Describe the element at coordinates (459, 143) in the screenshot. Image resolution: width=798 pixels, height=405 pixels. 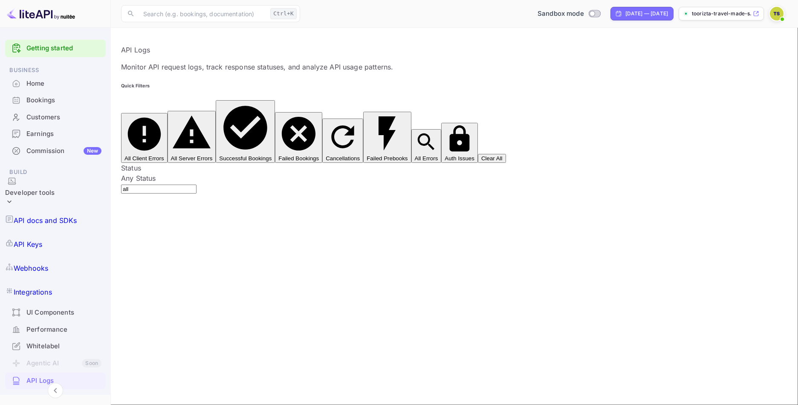
I see `button: Auth Issues` at that location.